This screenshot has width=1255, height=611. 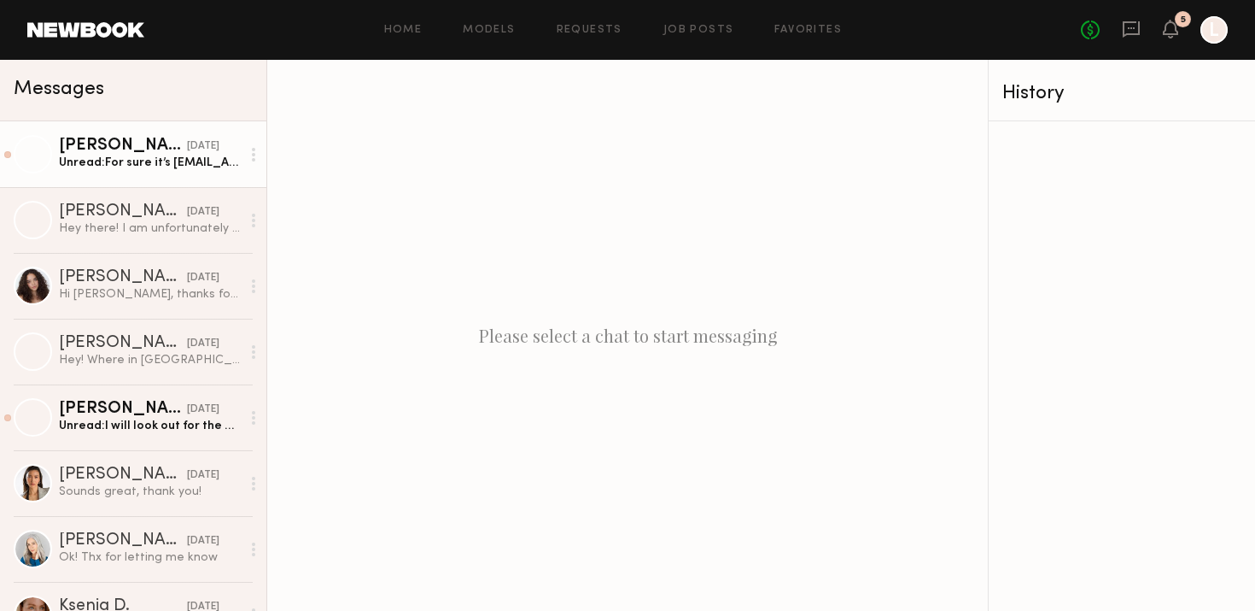 What do you see at coordinates (149, 425) in the screenshot?
I see `div: Unread: I will look out for the email ..thank you for that consideration Have a beautiful weekend` at bounding box center [149, 425].